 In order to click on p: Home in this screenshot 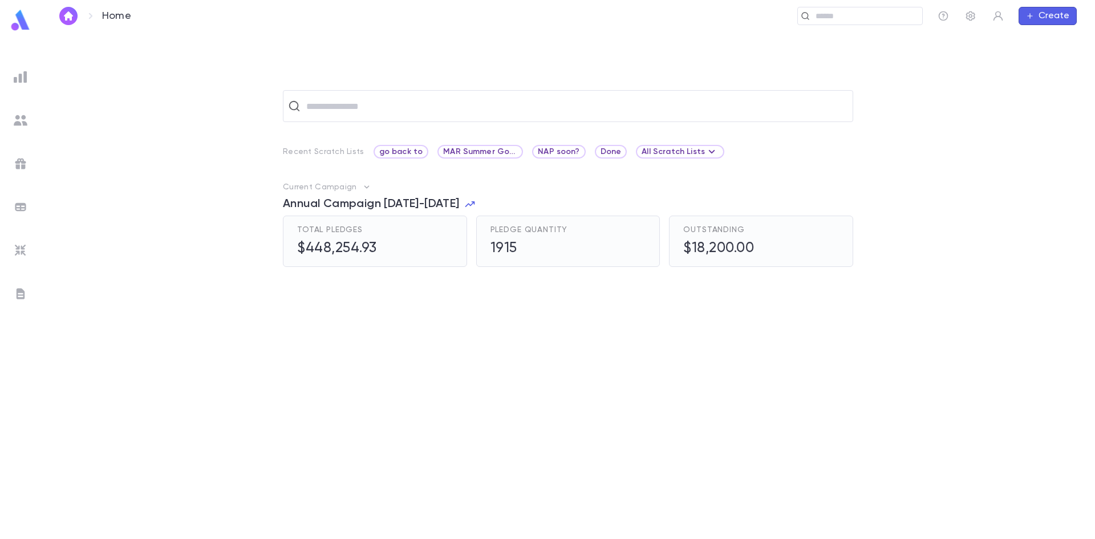, I will do `click(116, 16)`.